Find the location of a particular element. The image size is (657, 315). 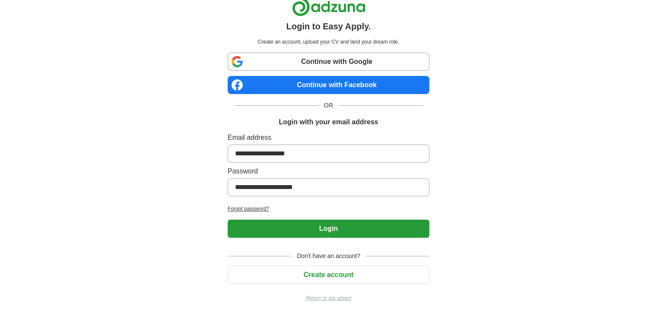

h2: Forgot password? is located at coordinates (328, 209).